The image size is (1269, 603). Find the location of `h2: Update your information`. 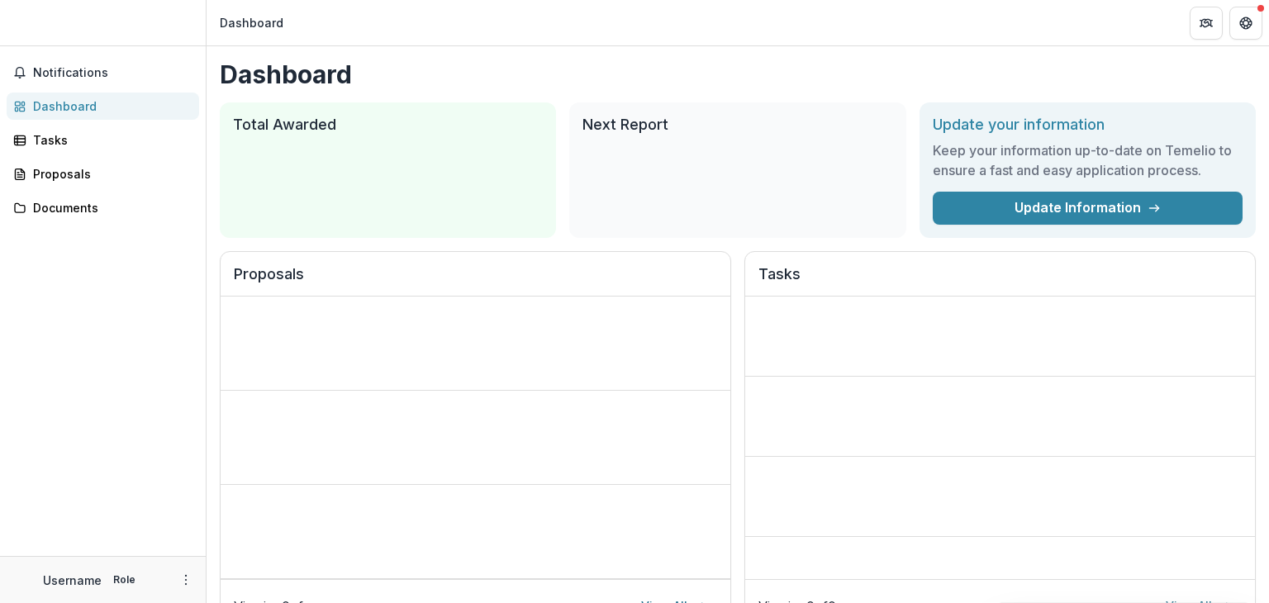

h2: Update your information is located at coordinates (1087, 125).